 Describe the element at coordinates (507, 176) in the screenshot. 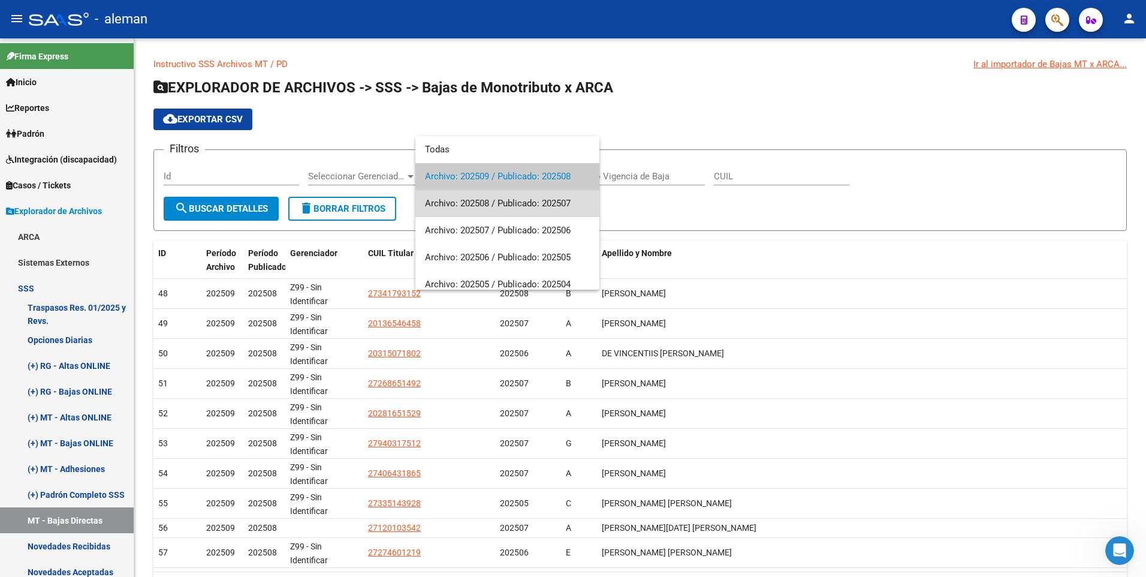

I see `span: Archivo: 202509 / Publicado: 202508` at that location.